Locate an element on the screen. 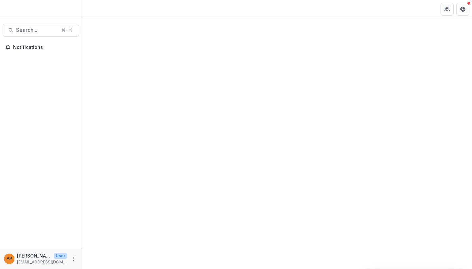 This screenshot has width=472, height=269. button: More is located at coordinates (74, 259).